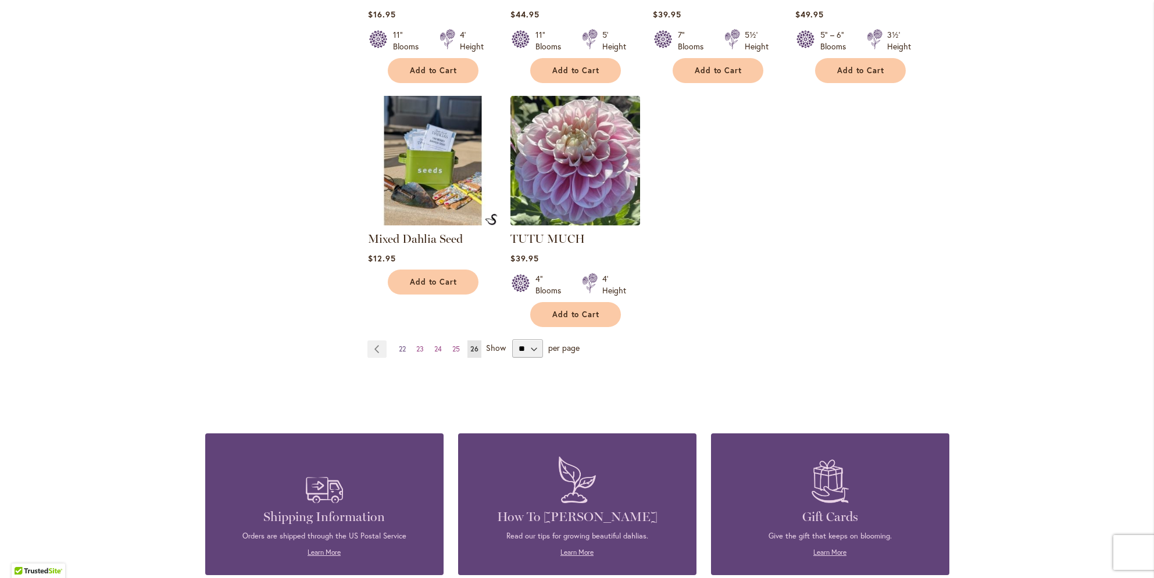 This screenshot has height=578, width=1154. Describe the element at coordinates (438, 349) in the screenshot. I see `span: 24` at that location.